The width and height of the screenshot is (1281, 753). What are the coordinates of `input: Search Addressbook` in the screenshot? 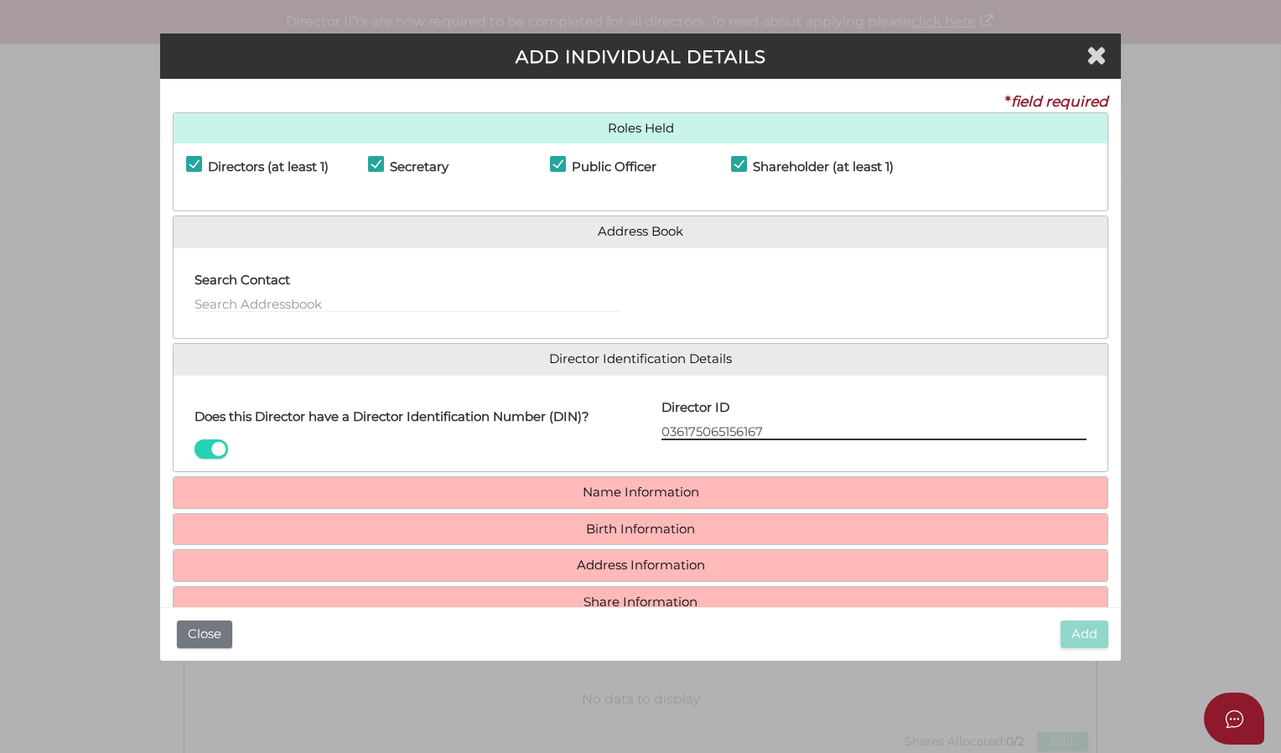 It's located at (407, 304).